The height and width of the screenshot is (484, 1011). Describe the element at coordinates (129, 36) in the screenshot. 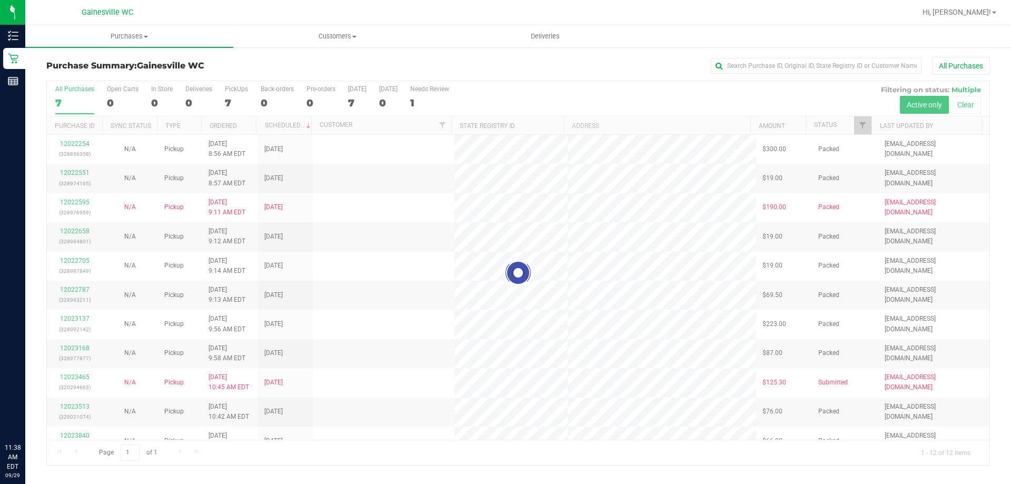

I see `span: Purchases` at that location.